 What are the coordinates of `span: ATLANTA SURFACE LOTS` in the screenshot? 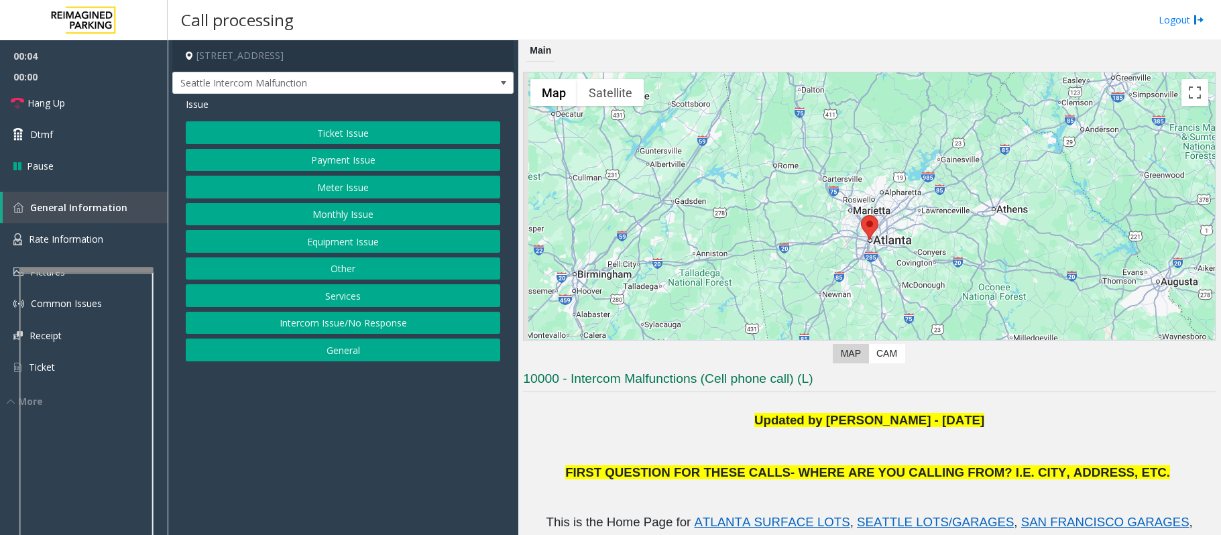 It's located at (772, 522).